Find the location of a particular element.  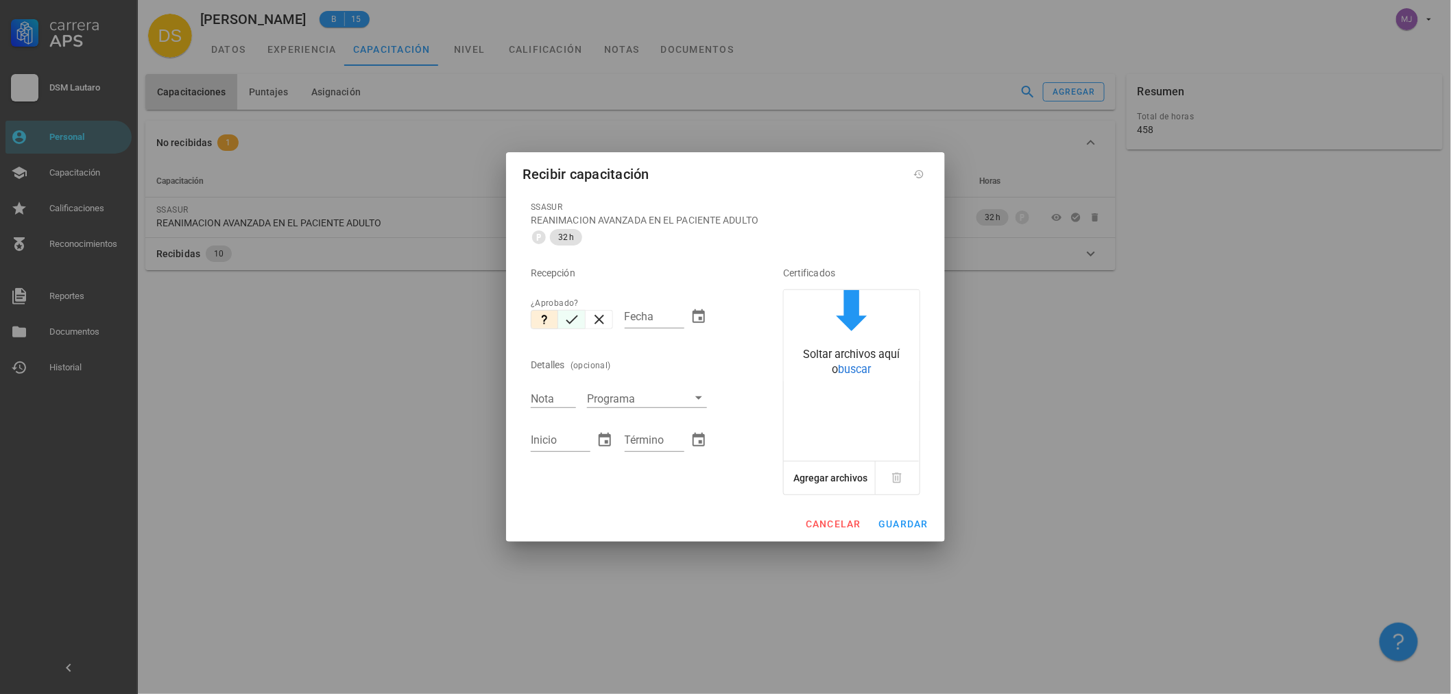

span: guardar is located at coordinates (903, 524).